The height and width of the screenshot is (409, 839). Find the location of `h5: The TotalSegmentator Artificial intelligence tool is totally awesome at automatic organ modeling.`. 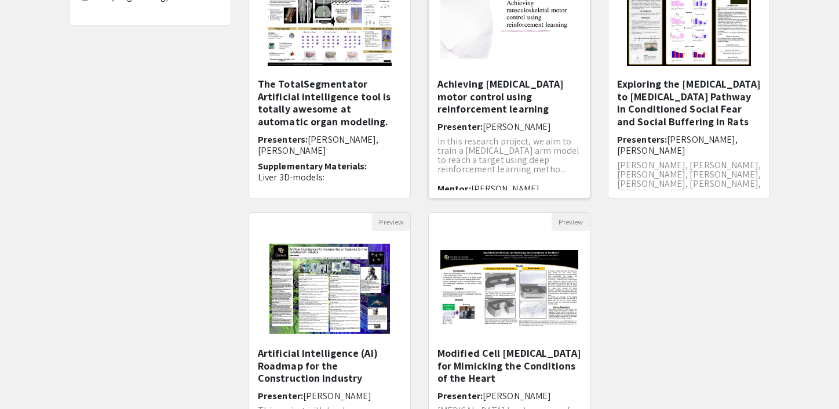

h5: The TotalSegmentator Artificial intelligence tool is totally awesome at automatic organ modeling. is located at coordinates (330, 103).